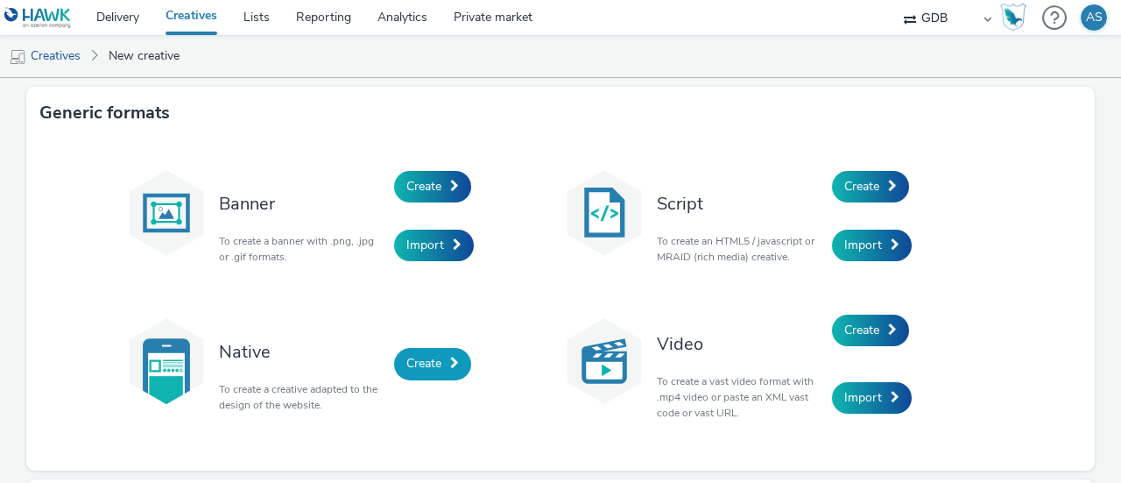  I want to click on img: native.svg, so click(166, 361).